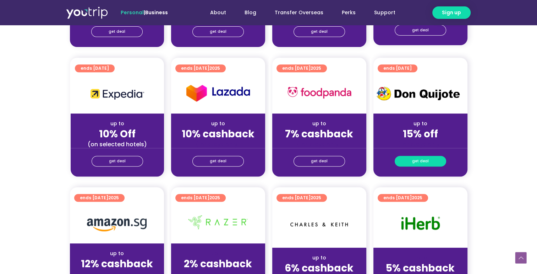 The width and height of the screenshot is (537, 274). I want to click on span: Sign up, so click(452, 12).